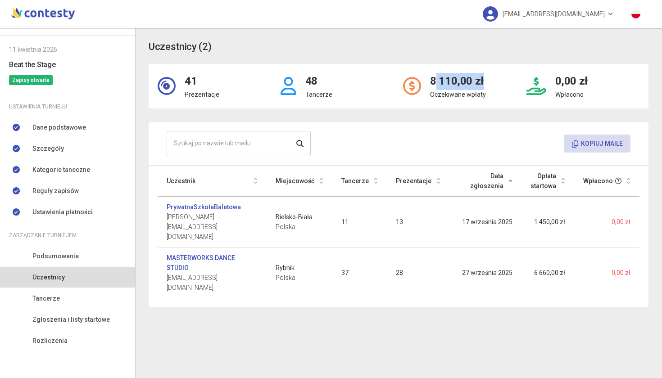  What do you see at coordinates (59, 127) in the screenshot?
I see `span: Dane podstawowe` at bounding box center [59, 127].